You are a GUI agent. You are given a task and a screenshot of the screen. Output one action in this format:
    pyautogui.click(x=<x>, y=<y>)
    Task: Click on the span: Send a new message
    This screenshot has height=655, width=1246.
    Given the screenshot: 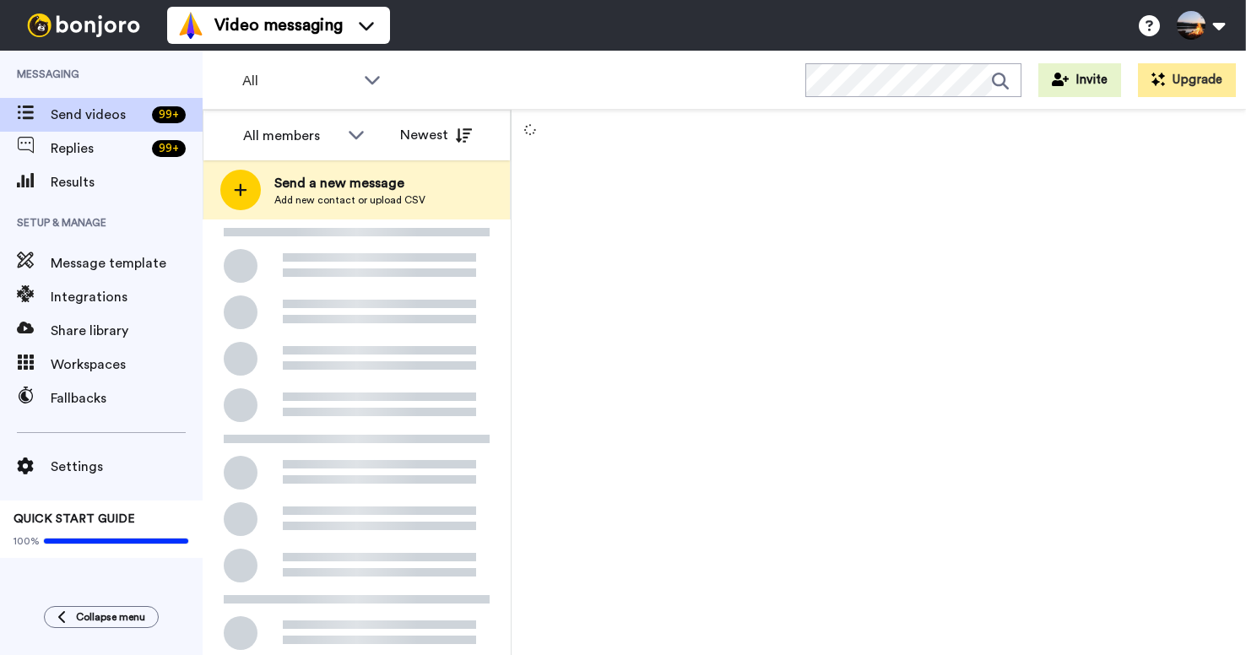 What is the action you would take?
    pyautogui.click(x=349, y=183)
    